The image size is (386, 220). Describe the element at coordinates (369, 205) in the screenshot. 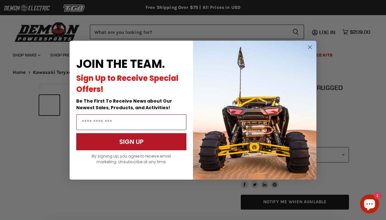

I see `inbox-online-store-chat: Shopify online store chat` at that location.